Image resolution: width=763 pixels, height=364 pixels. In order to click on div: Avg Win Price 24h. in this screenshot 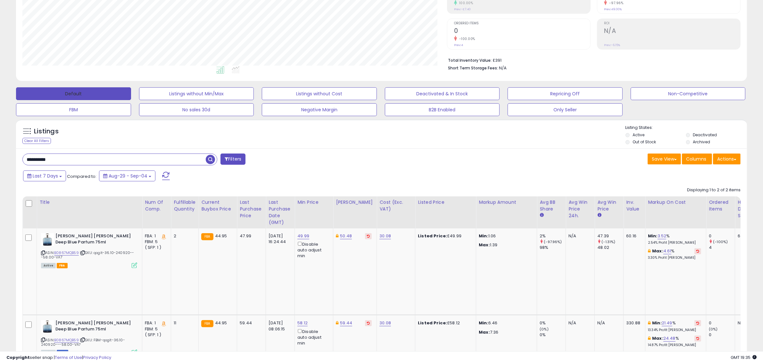, I will do `click(580, 209)`.